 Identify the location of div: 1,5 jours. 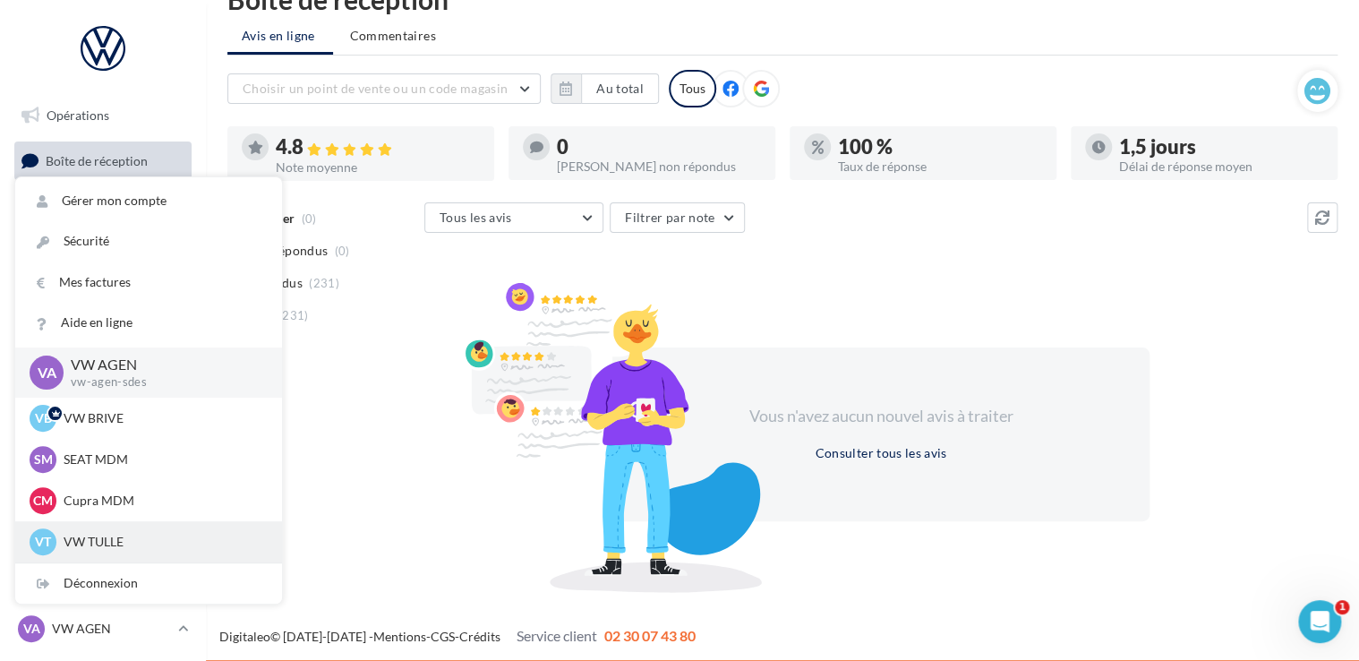
(1221, 147).